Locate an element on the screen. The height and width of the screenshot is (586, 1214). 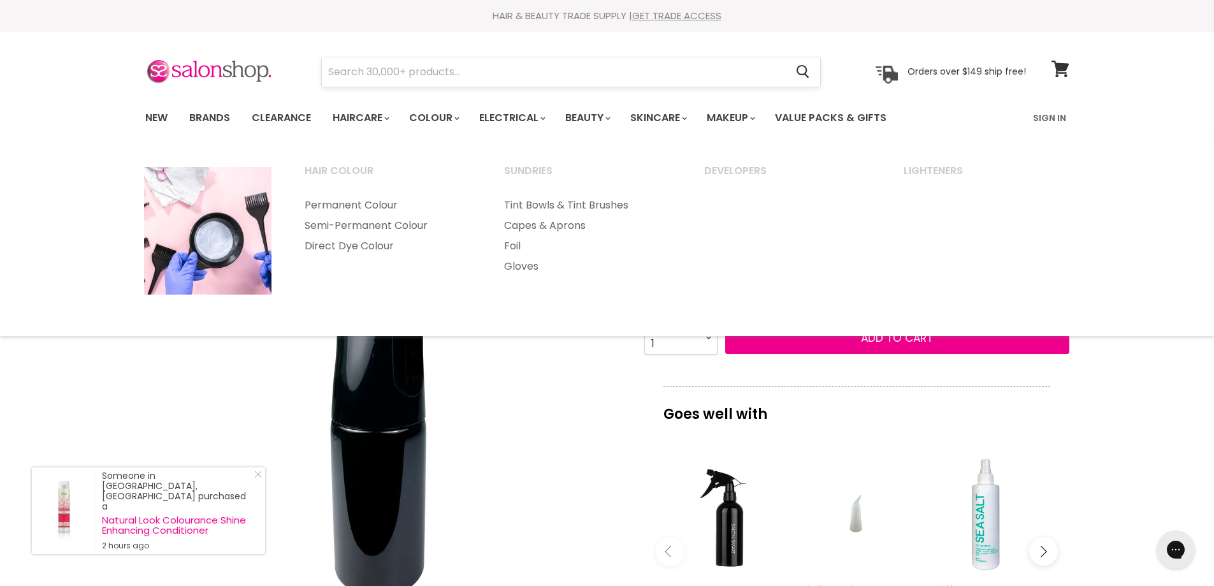
a: Makeup is located at coordinates (730, 118).